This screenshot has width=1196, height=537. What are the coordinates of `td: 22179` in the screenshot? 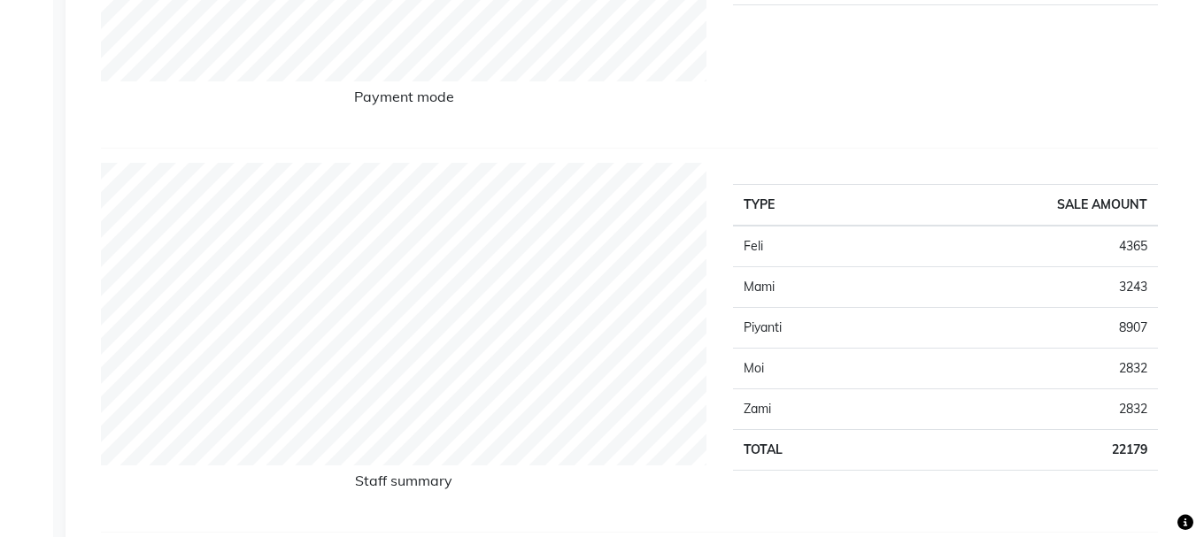 It's located at (1020, 451).